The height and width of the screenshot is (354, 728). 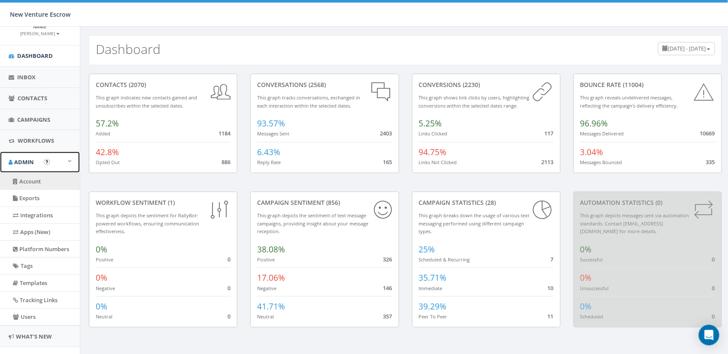 What do you see at coordinates (471, 85) in the screenshot?
I see `span: (2230)` at bounding box center [471, 85].